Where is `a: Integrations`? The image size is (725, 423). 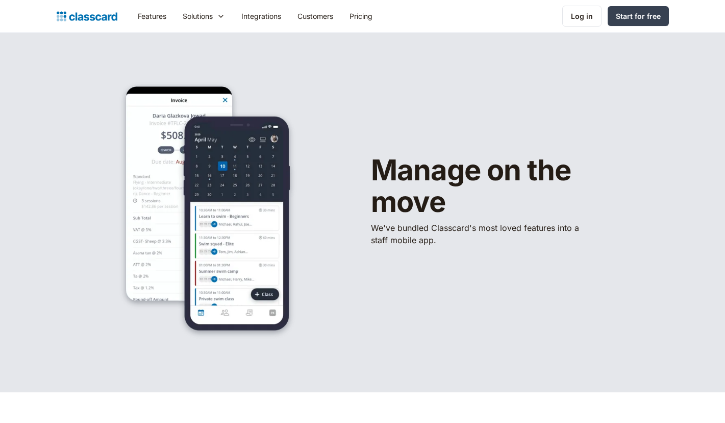
a: Integrations is located at coordinates (261, 16).